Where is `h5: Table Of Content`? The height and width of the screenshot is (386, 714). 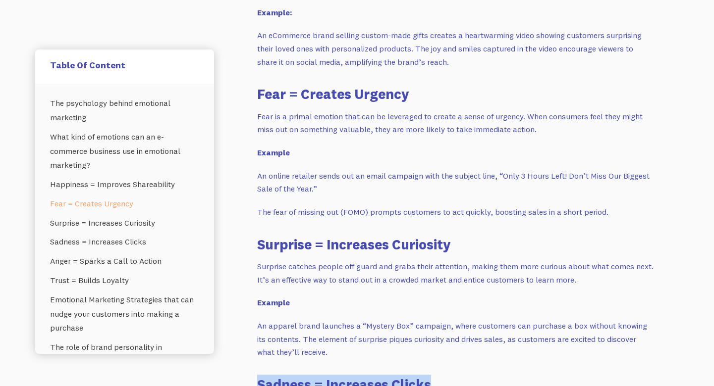 h5: Table Of Content is located at coordinates (124, 65).